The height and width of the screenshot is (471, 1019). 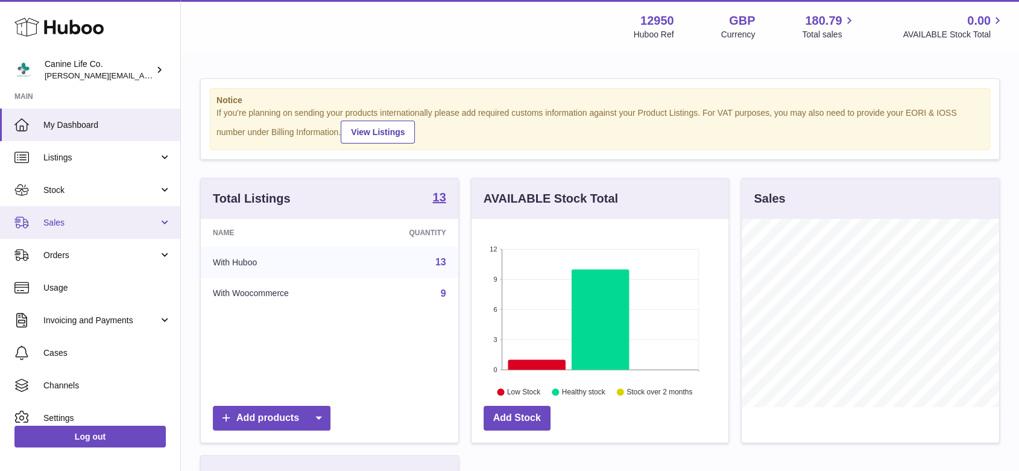 I want to click on h3: Total Listings, so click(x=251, y=198).